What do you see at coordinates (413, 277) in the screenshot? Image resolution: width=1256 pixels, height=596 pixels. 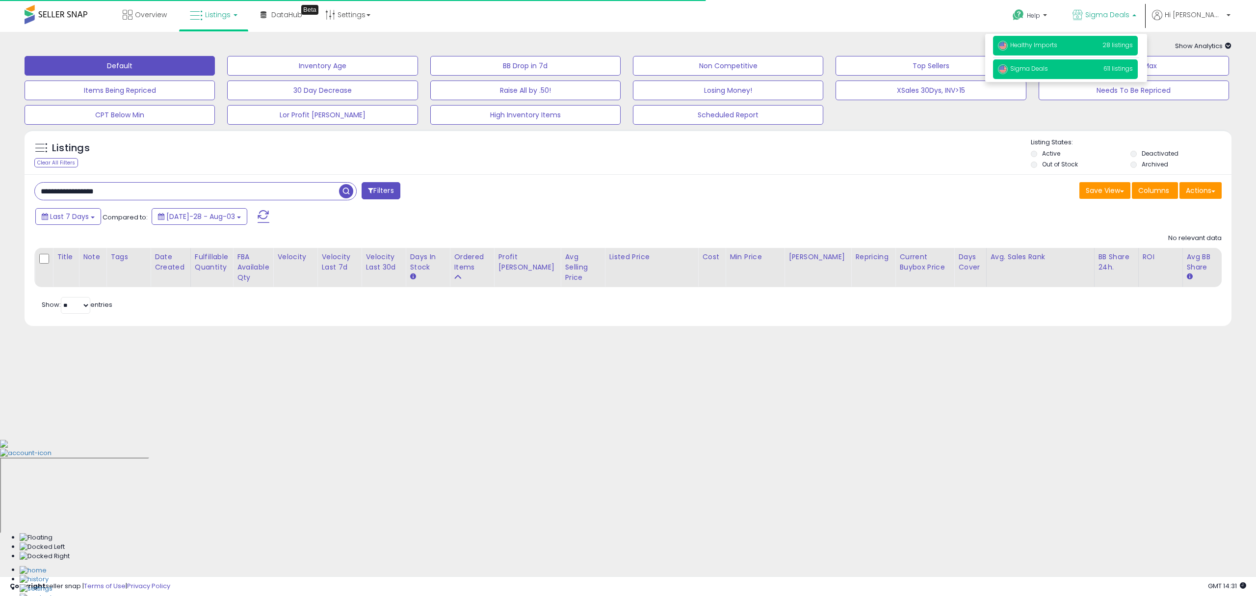 I see `small: Days In Stock.` at bounding box center [413, 277].